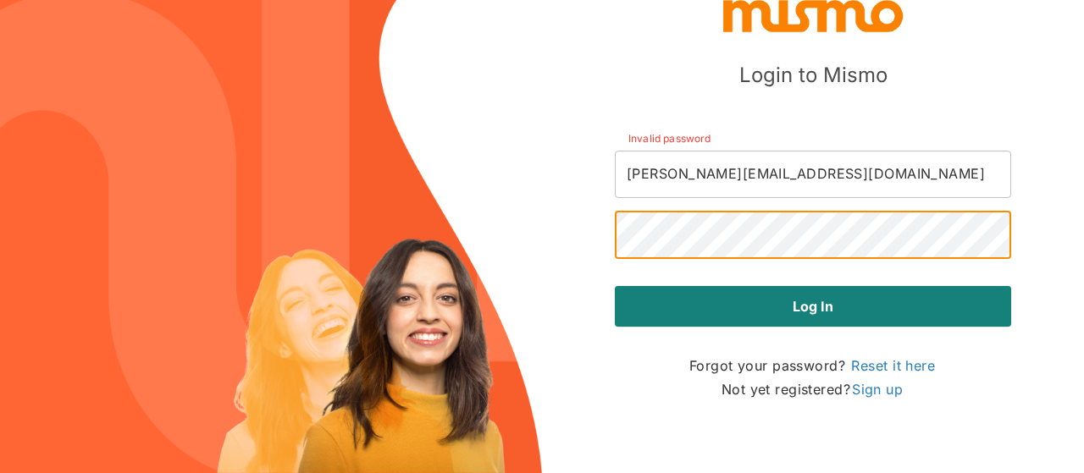 The image size is (1084, 473). What do you see at coordinates (813, 306) in the screenshot?
I see `button: Log in` at bounding box center [813, 306].